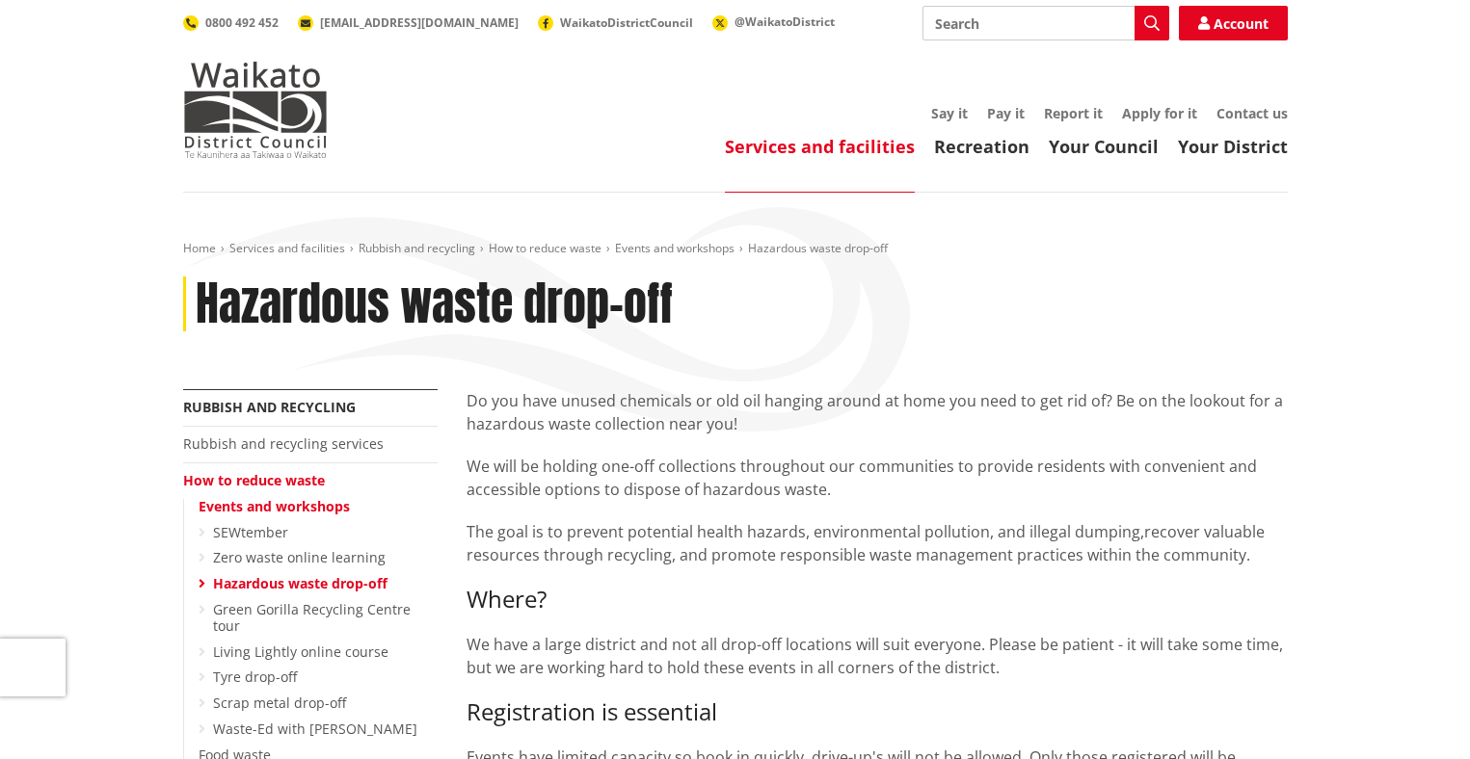 The image size is (1470, 759). What do you see at coordinates (981, 146) in the screenshot?
I see `a: Recreation` at bounding box center [981, 146].